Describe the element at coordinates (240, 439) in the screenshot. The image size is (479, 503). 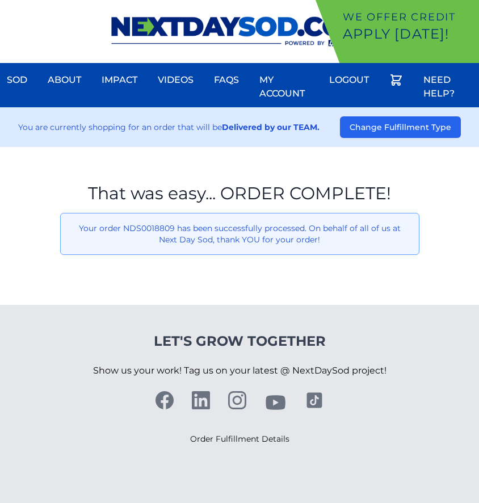
I see `a: Order Fulfillment Details` at that location.